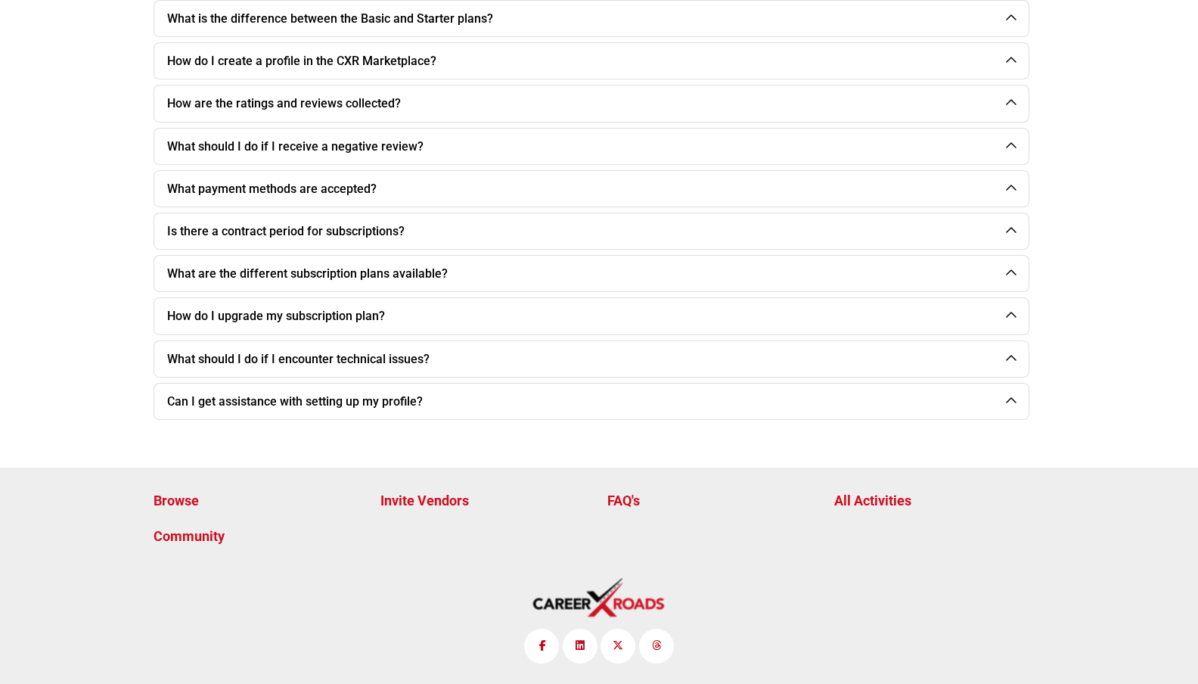  What do you see at coordinates (579, 61) in the screenshot?
I see `button: How do I create a profile in the CXR Marketplace?` at bounding box center [579, 61].